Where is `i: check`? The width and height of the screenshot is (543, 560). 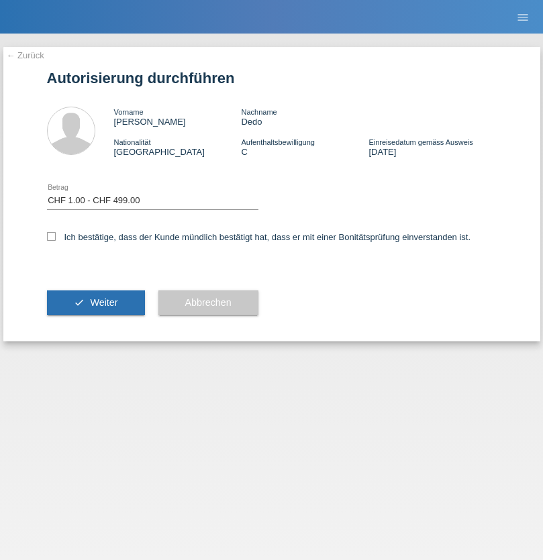 i: check is located at coordinates (79, 302).